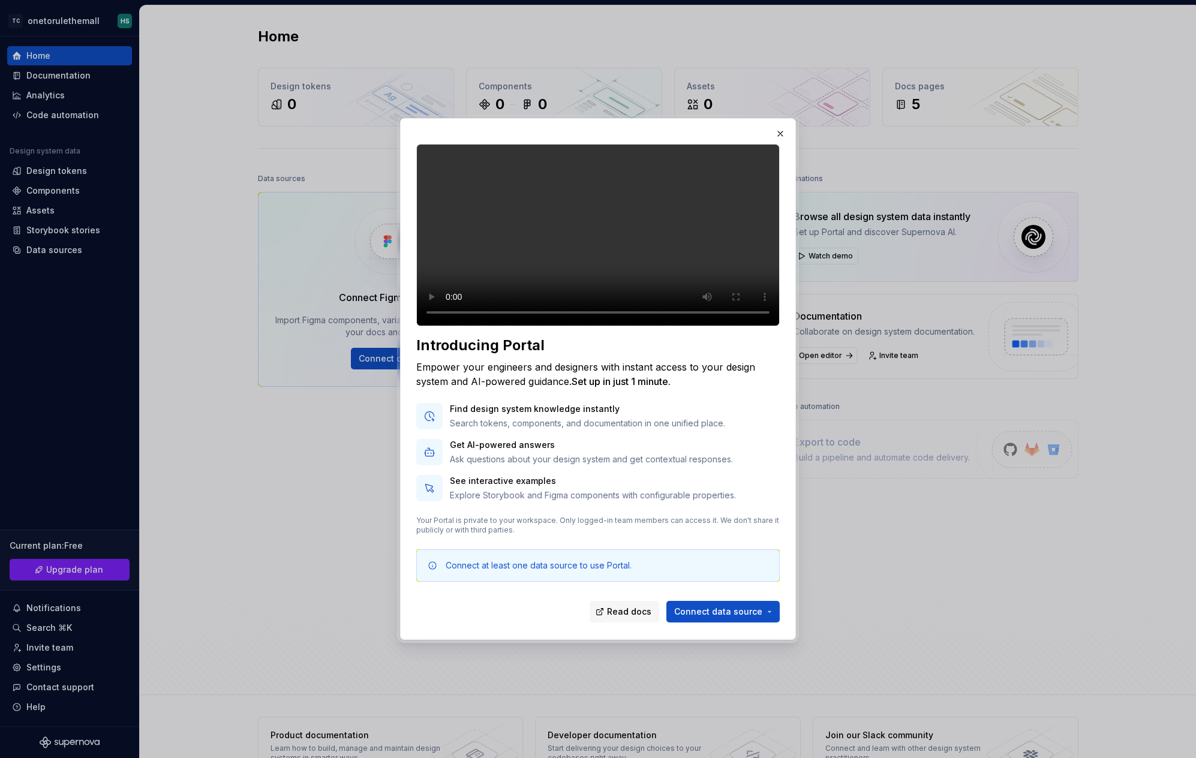 Image resolution: width=1196 pixels, height=758 pixels. I want to click on p: See interactive examples, so click(593, 481).